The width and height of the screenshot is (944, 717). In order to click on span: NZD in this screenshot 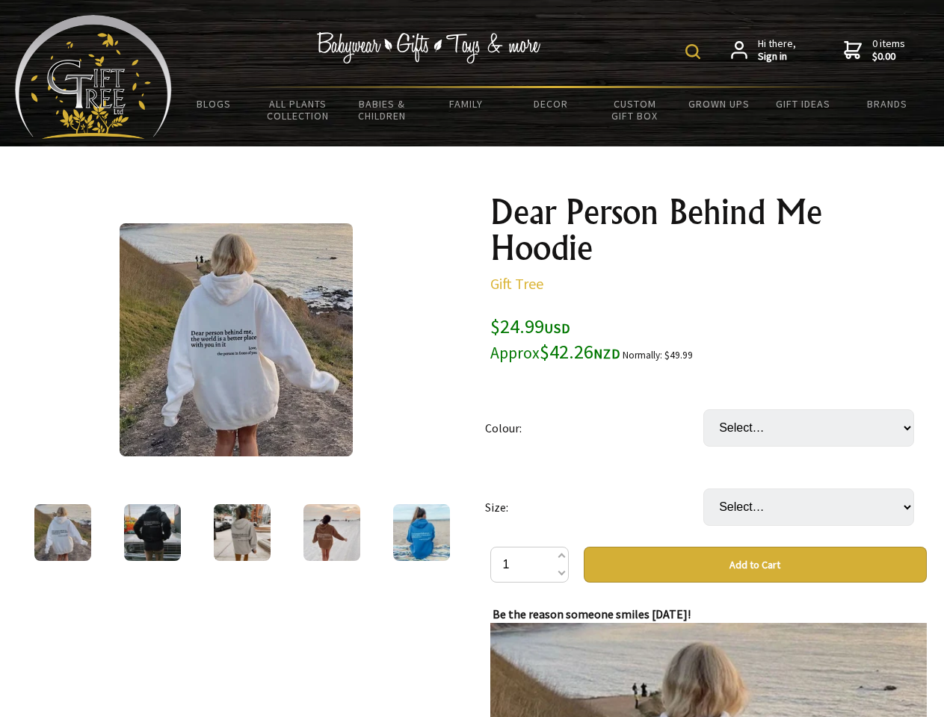, I will do `click(607, 353)`.